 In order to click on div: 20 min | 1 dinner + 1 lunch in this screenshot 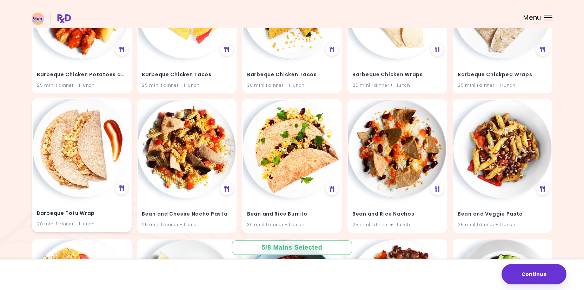, I will do `click(82, 224)`.